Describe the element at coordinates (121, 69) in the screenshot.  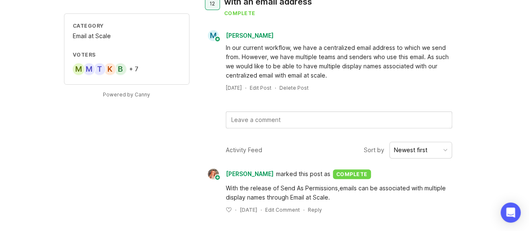
I see `div: B` at that location.